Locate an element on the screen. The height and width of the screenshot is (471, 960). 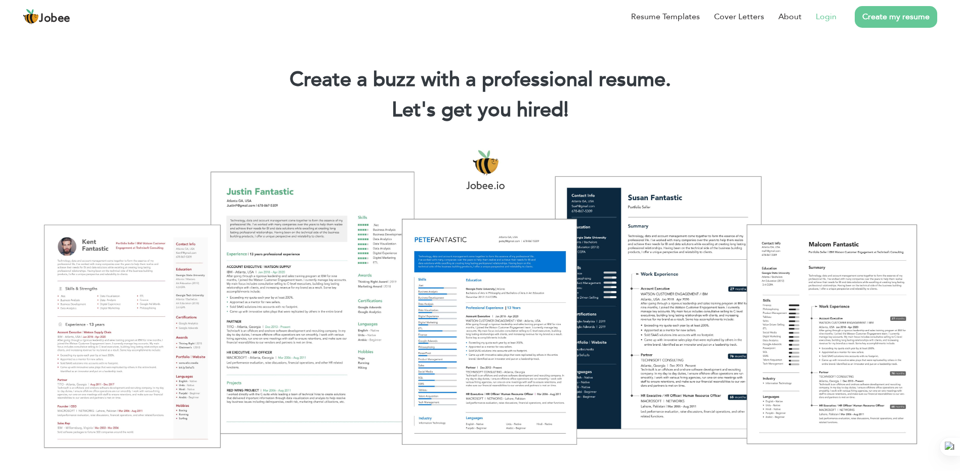
a: Create my resume is located at coordinates (895, 17).